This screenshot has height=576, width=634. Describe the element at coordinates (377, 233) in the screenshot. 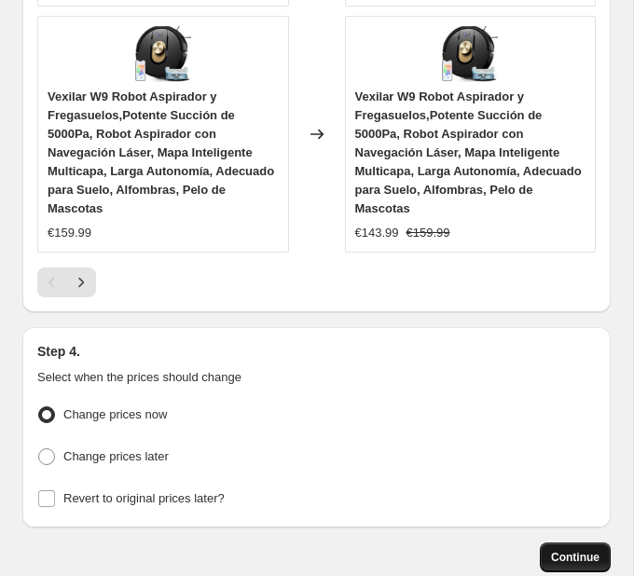

I see `div: €143.99` at that location.